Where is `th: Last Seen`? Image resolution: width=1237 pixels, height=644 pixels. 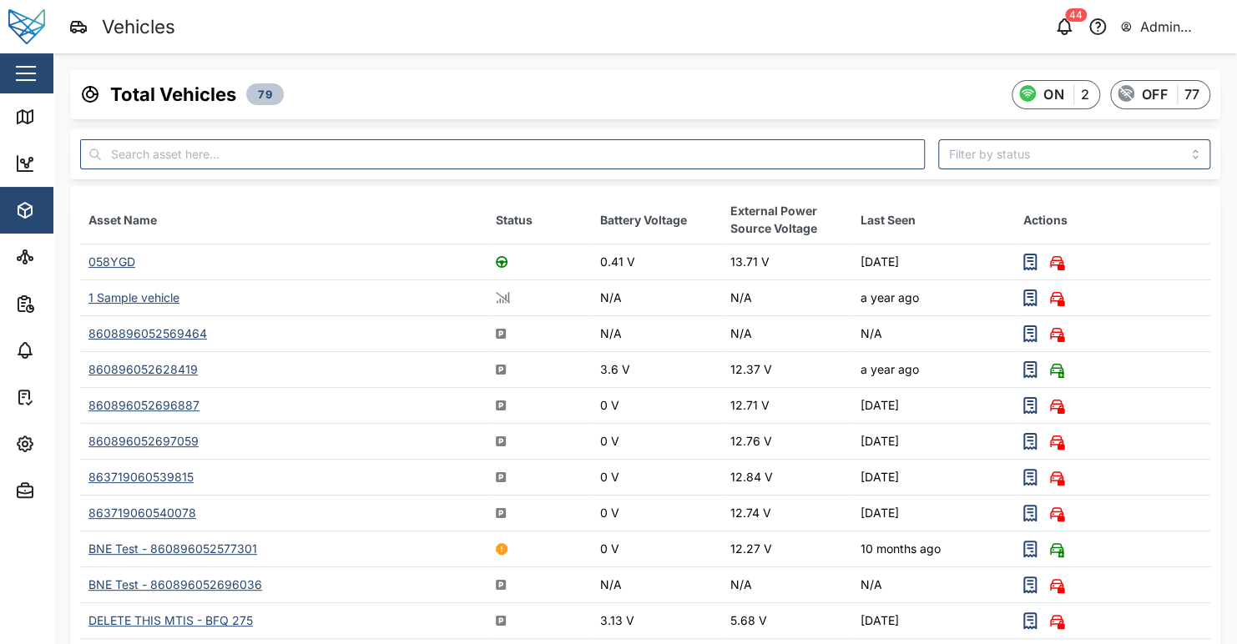 th: Last Seen is located at coordinates (933, 220).